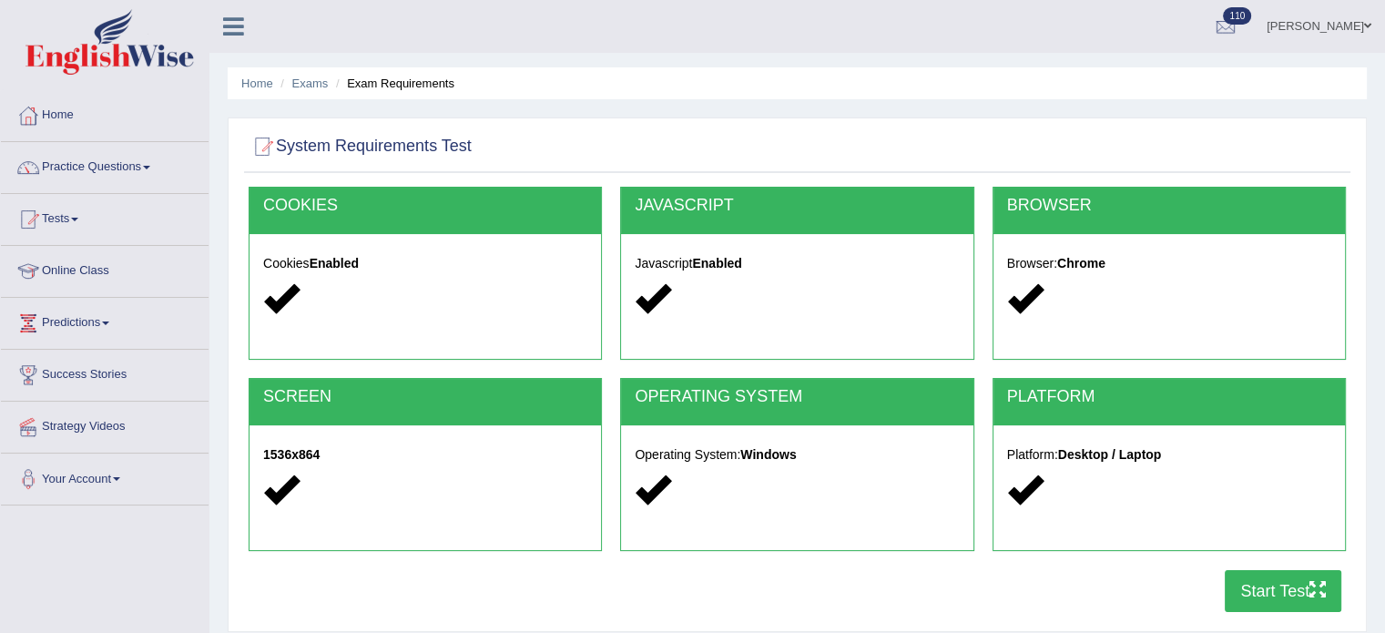 The height and width of the screenshot is (633, 1385). I want to click on button: Start Test, so click(1283, 591).